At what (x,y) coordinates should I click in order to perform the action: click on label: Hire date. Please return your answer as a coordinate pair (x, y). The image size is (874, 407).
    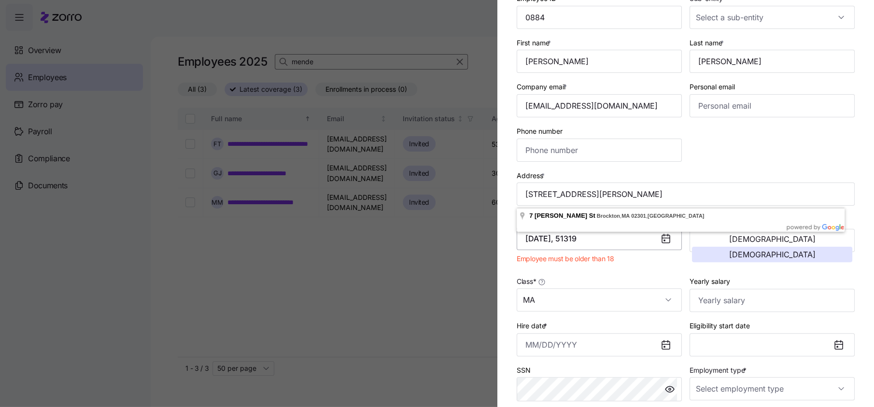
    Looking at the image, I should click on (533, 326).